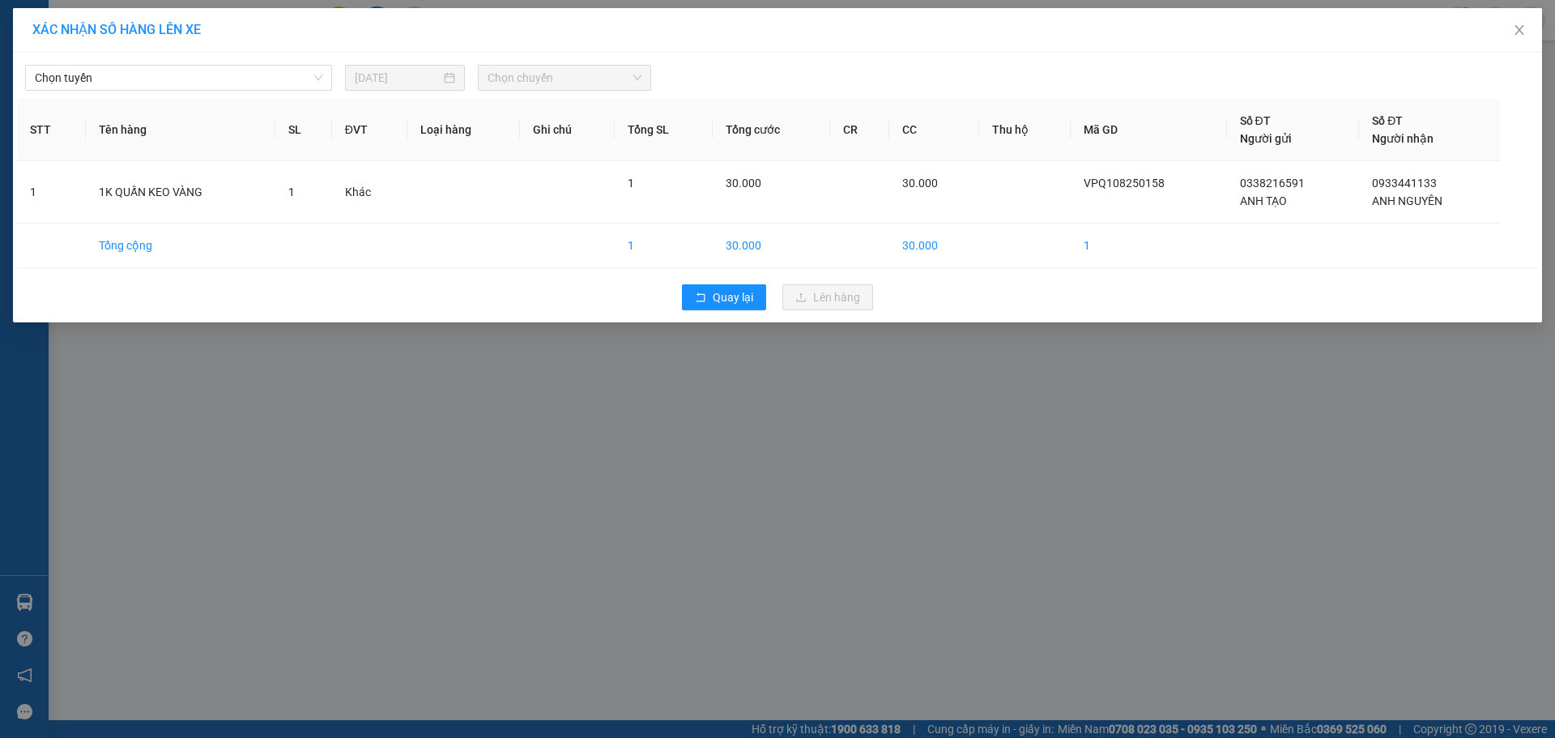  What do you see at coordinates (398, 78) in the screenshot?
I see `input: 14/08/2025` at bounding box center [398, 78].